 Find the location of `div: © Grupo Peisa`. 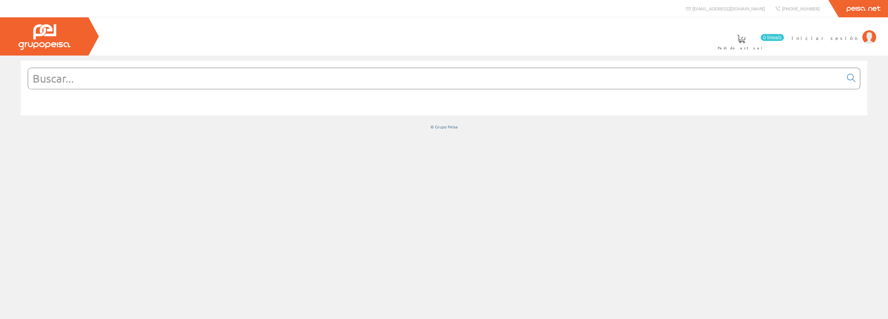

div: © Grupo Peisa is located at coordinates (444, 127).